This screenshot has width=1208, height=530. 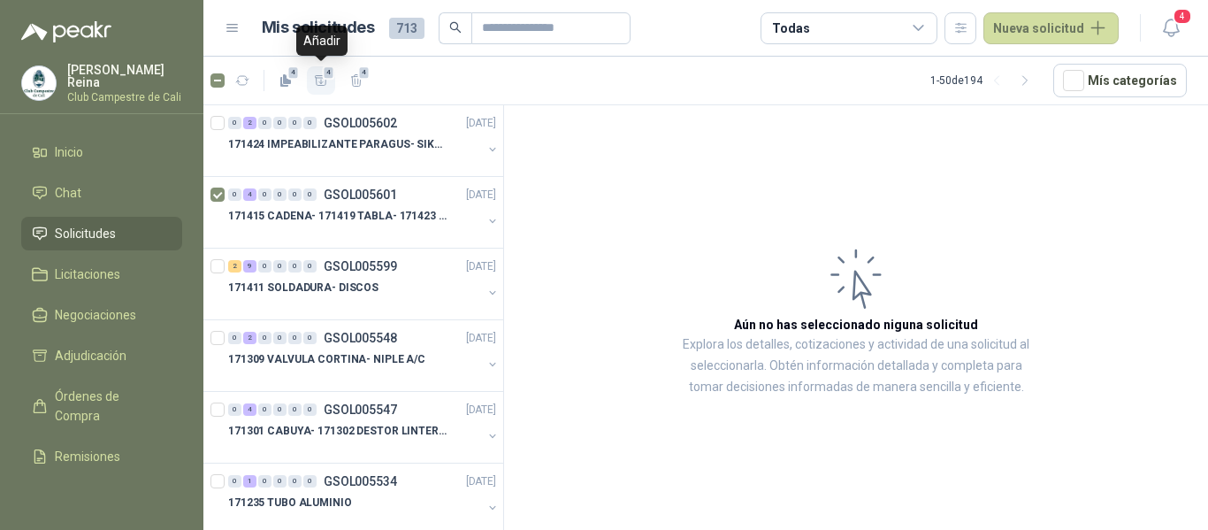 I want to click on span: Órdenes de Compra, so click(x=110, y=406).